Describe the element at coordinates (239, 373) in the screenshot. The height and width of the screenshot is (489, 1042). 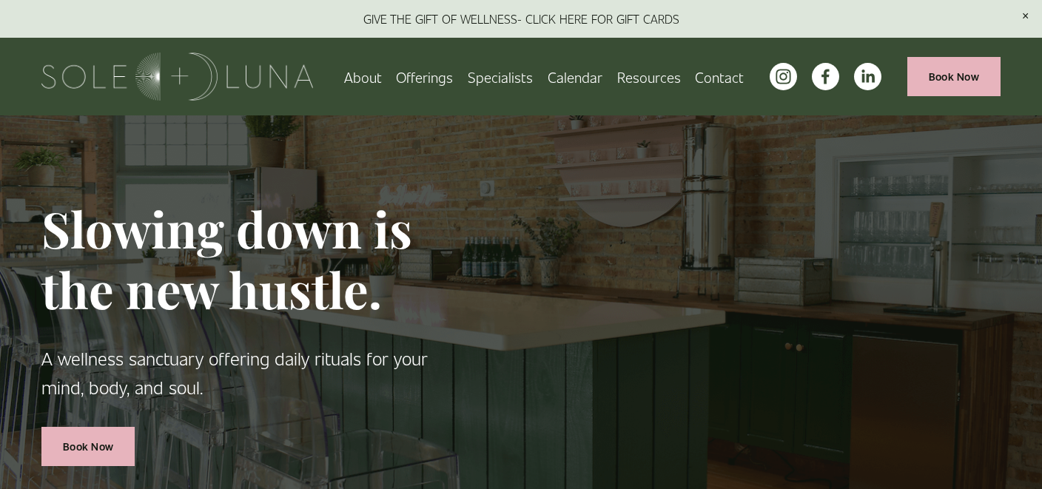
I see `p: A wellness sanctuary offering daily rituals for your mind, body, and soul.` at that location.